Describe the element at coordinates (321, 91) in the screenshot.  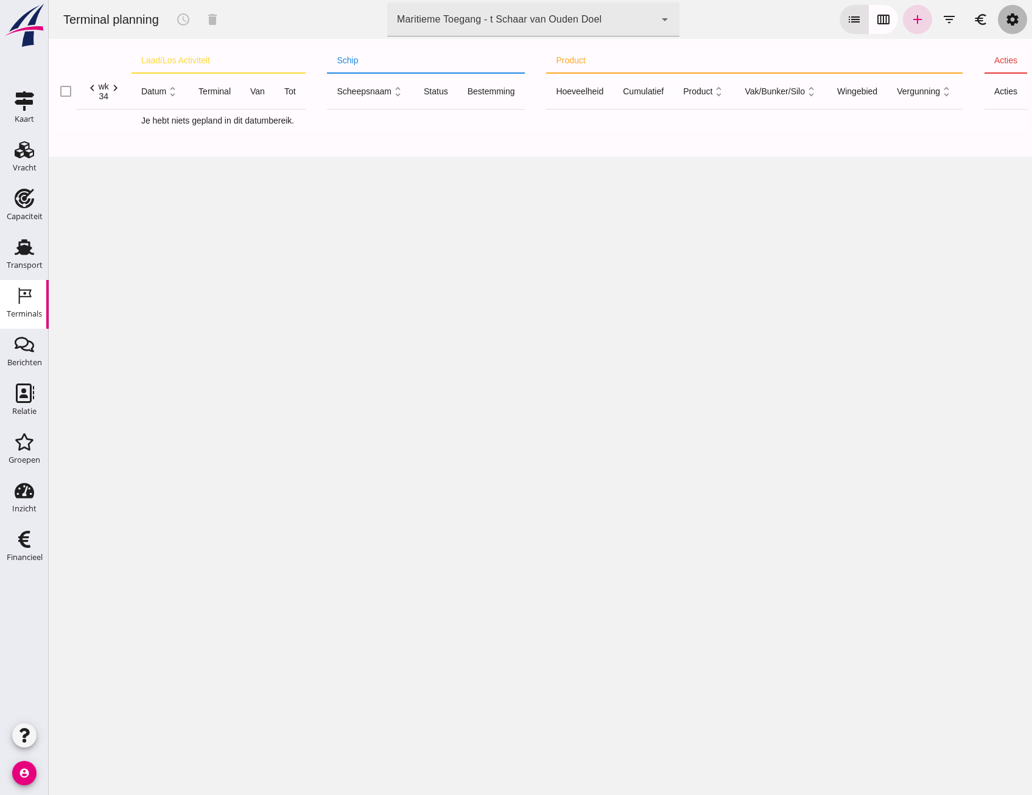
I see `span: scheepsnaam` at that location.